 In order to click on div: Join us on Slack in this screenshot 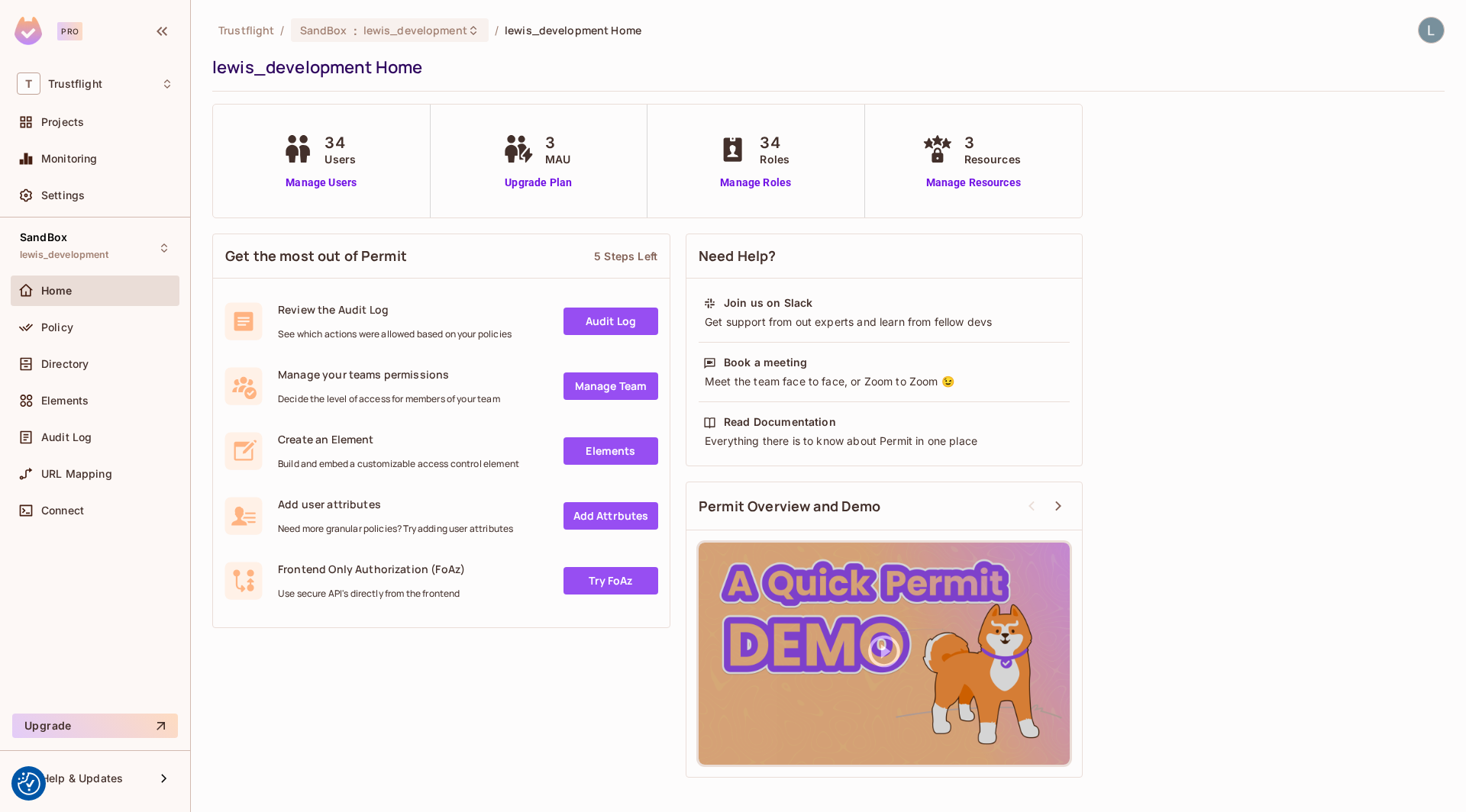, I will do `click(768, 303)`.